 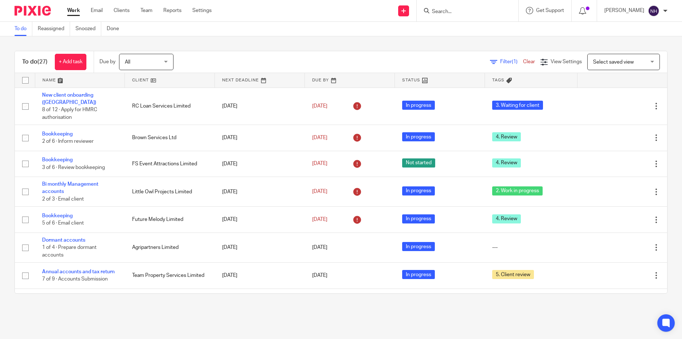 What do you see at coordinates (97, 11) in the screenshot?
I see `a: Email` at bounding box center [97, 11].